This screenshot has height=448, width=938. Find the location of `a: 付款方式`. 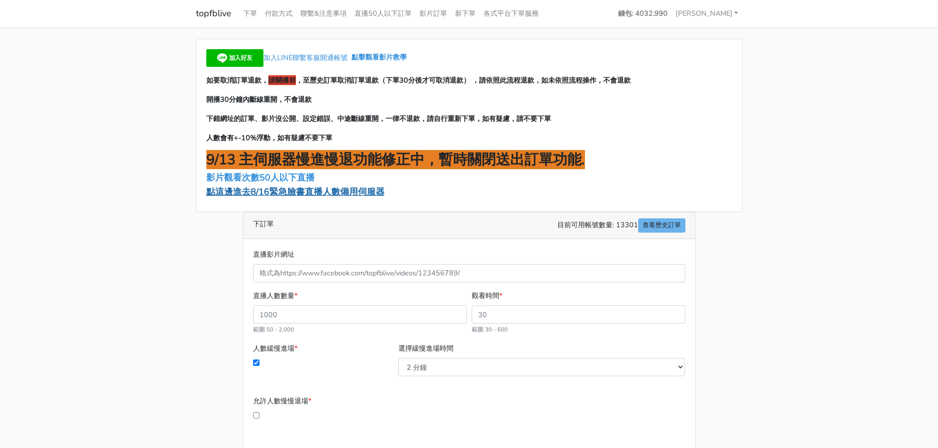

a: 付款方式 is located at coordinates (279, 13).